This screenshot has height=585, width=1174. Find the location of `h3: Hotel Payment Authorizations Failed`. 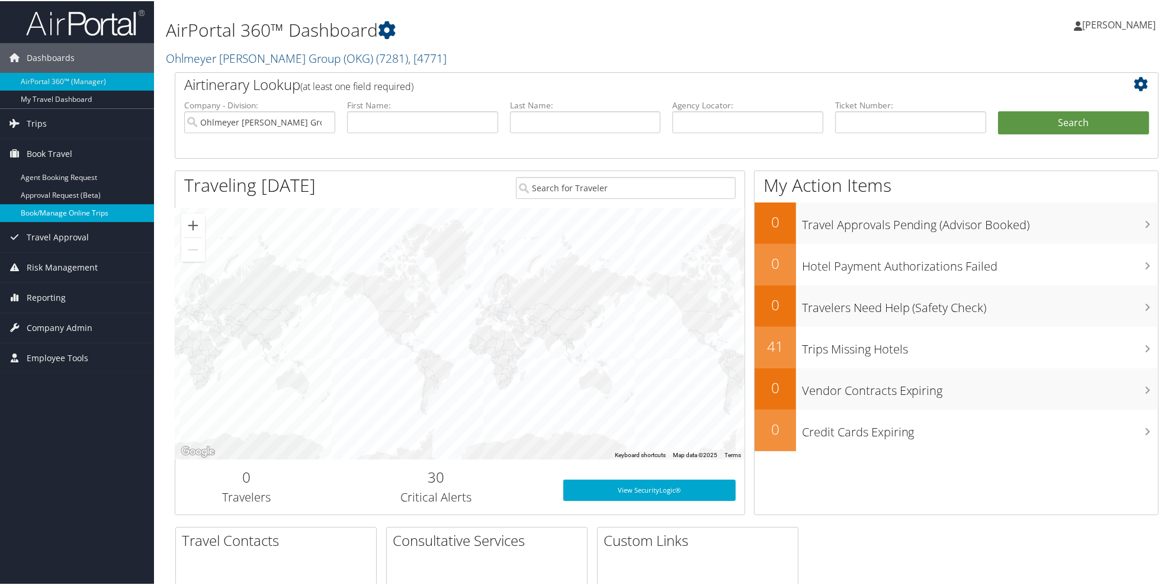

h3: Hotel Payment Authorizations Failed is located at coordinates (980, 262).